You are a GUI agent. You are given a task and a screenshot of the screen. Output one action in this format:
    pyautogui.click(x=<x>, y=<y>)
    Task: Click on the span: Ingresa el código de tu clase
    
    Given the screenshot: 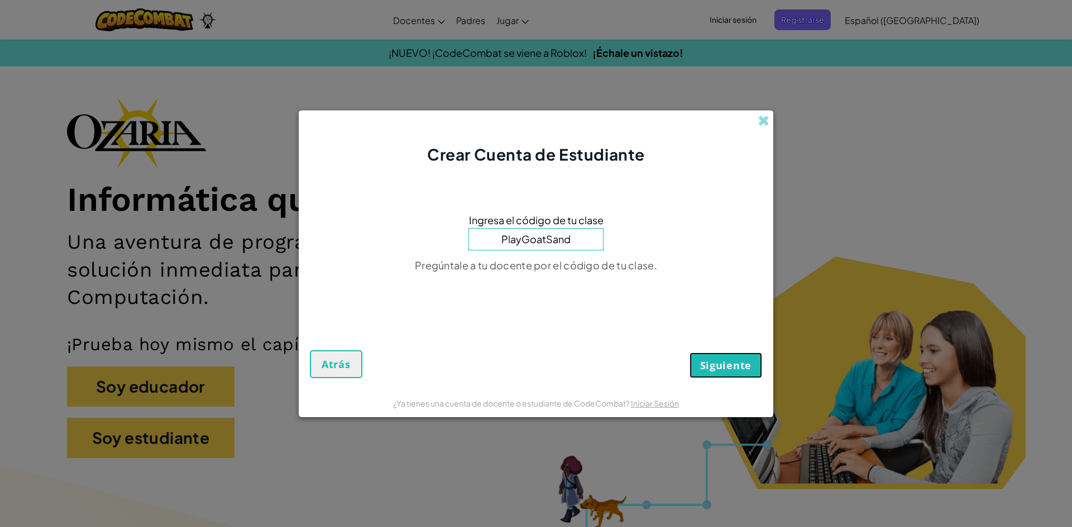 What is the action you would take?
    pyautogui.click(x=536, y=220)
    